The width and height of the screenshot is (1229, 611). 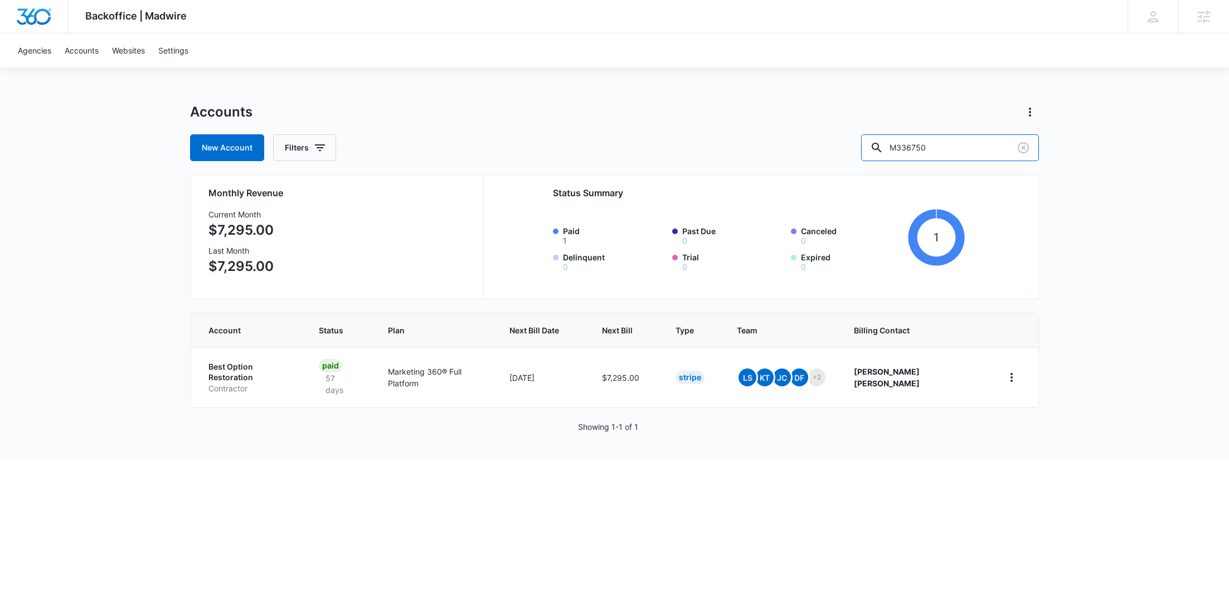 I want to click on div: Stripe, so click(x=690, y=377).